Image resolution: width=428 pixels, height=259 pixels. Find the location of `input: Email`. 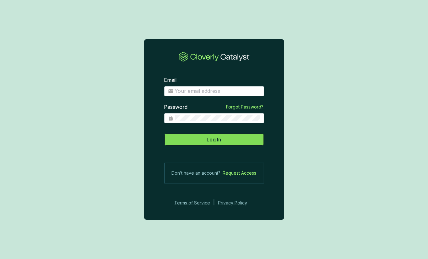

input: Email is located at coordinates (217, 91).